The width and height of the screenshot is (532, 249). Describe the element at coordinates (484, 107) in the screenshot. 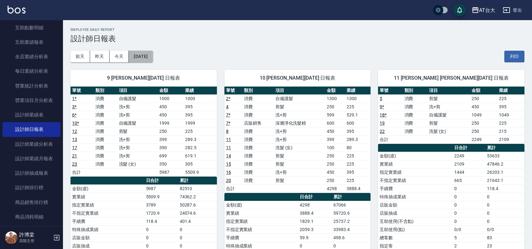

I see `td: 450` at that location.